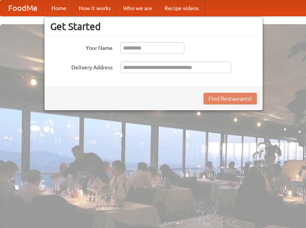  Describe the element at coordinates (81, 47) in the screenshot. I see `label: Your Name` at that location.